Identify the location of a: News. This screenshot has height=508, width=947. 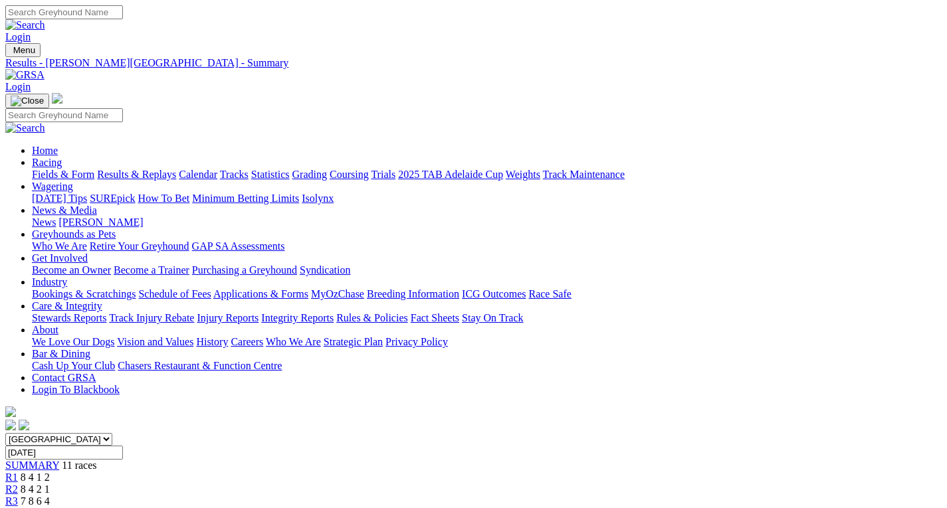
(44, 222).